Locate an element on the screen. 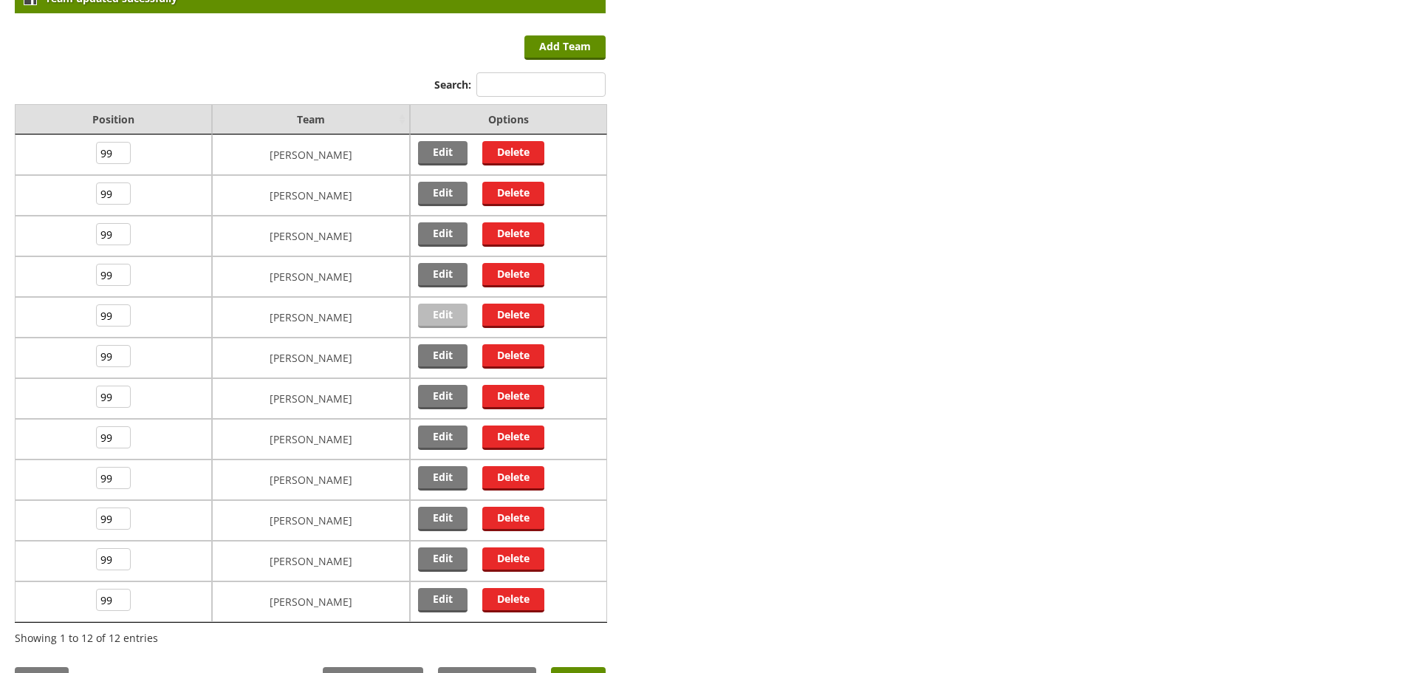 This screenshot has width=1407, height=673. label: Search: is located at coordinates (520, 84).